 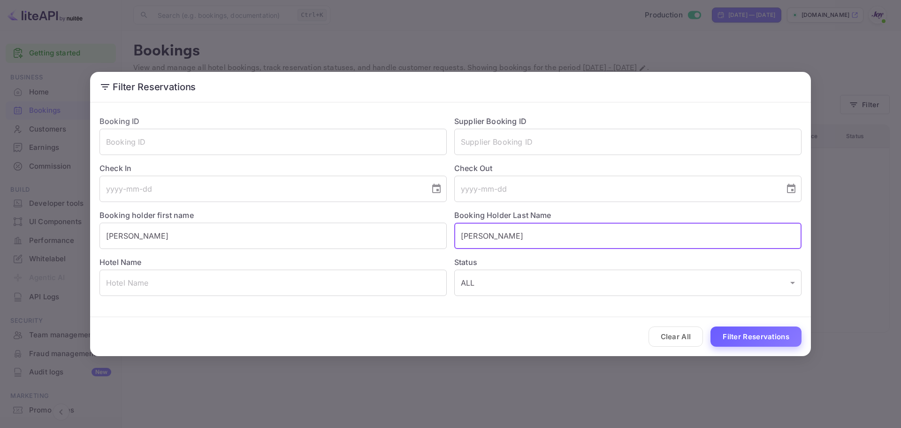 I want to click on input: Hotel Name, so click(x=273, y=283).